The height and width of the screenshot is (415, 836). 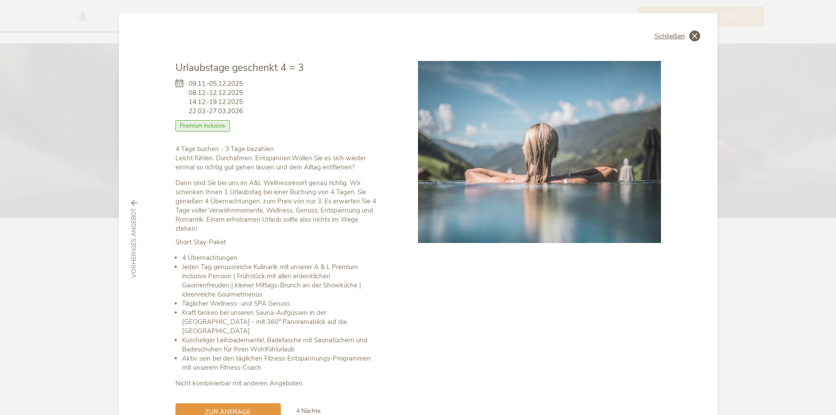 What do you see at coordinates (216, 98) in the screenshot?
I see `span: 09.11.-05.12.2025 08.12.-12.12.2025 14.12.-19.12.2025 22.03.-27.03.2026` at bounding box center [216, 98].